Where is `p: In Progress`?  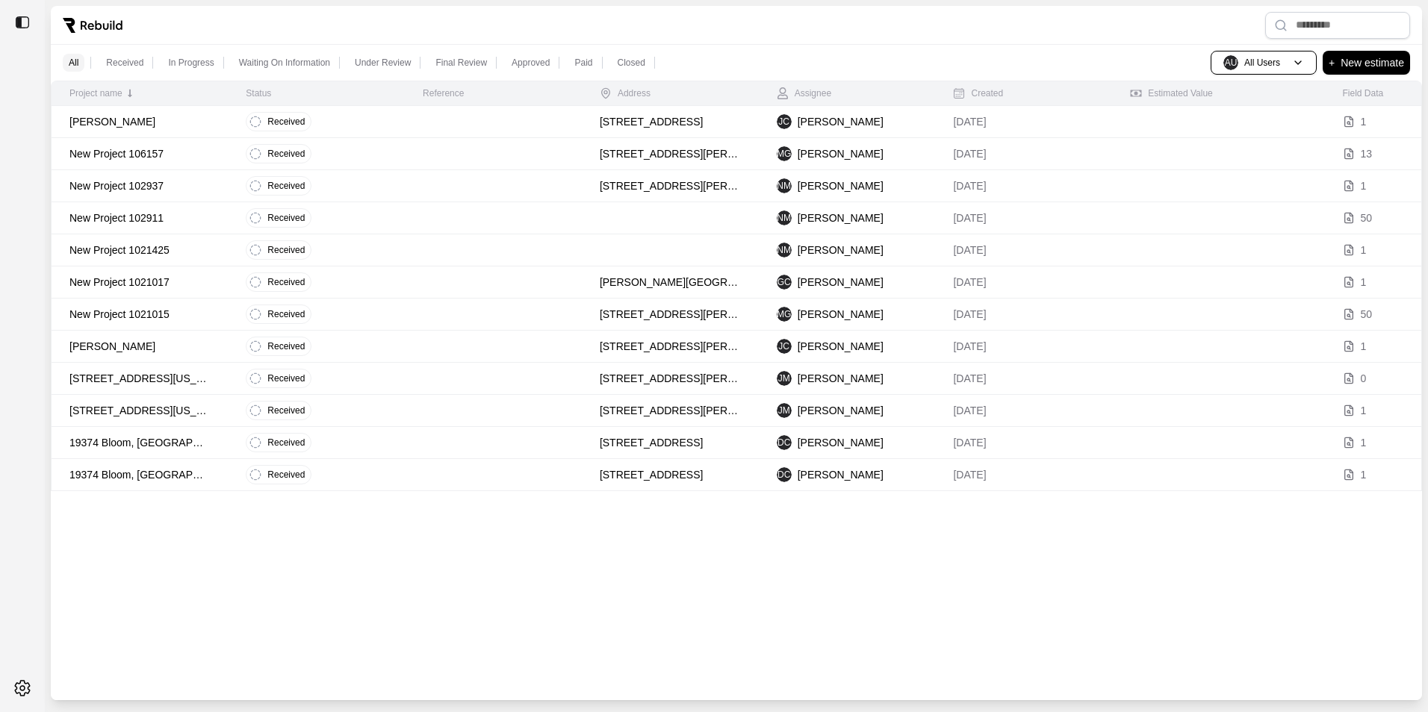 p: In Progress is located at coordinates (190, 63).